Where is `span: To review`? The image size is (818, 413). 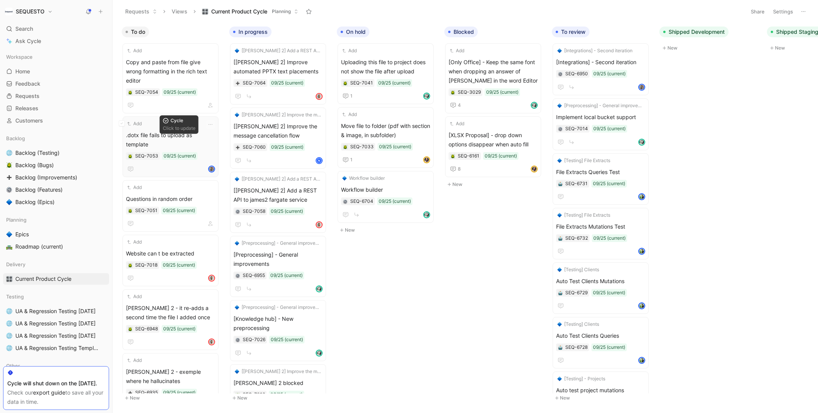
span: To review is located at coordinates (574, 32).